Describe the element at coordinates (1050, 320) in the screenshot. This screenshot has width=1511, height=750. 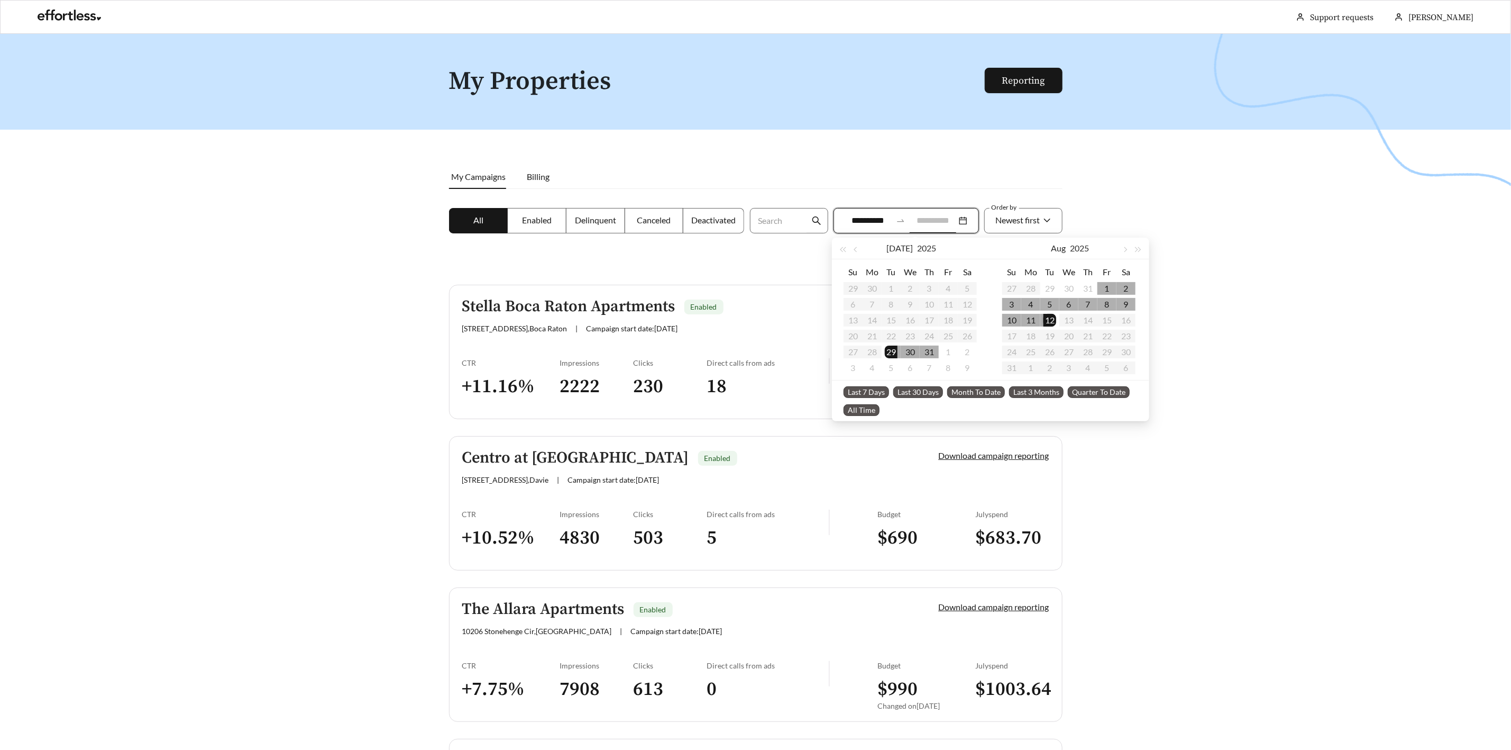
I see `div: 12` at that location.